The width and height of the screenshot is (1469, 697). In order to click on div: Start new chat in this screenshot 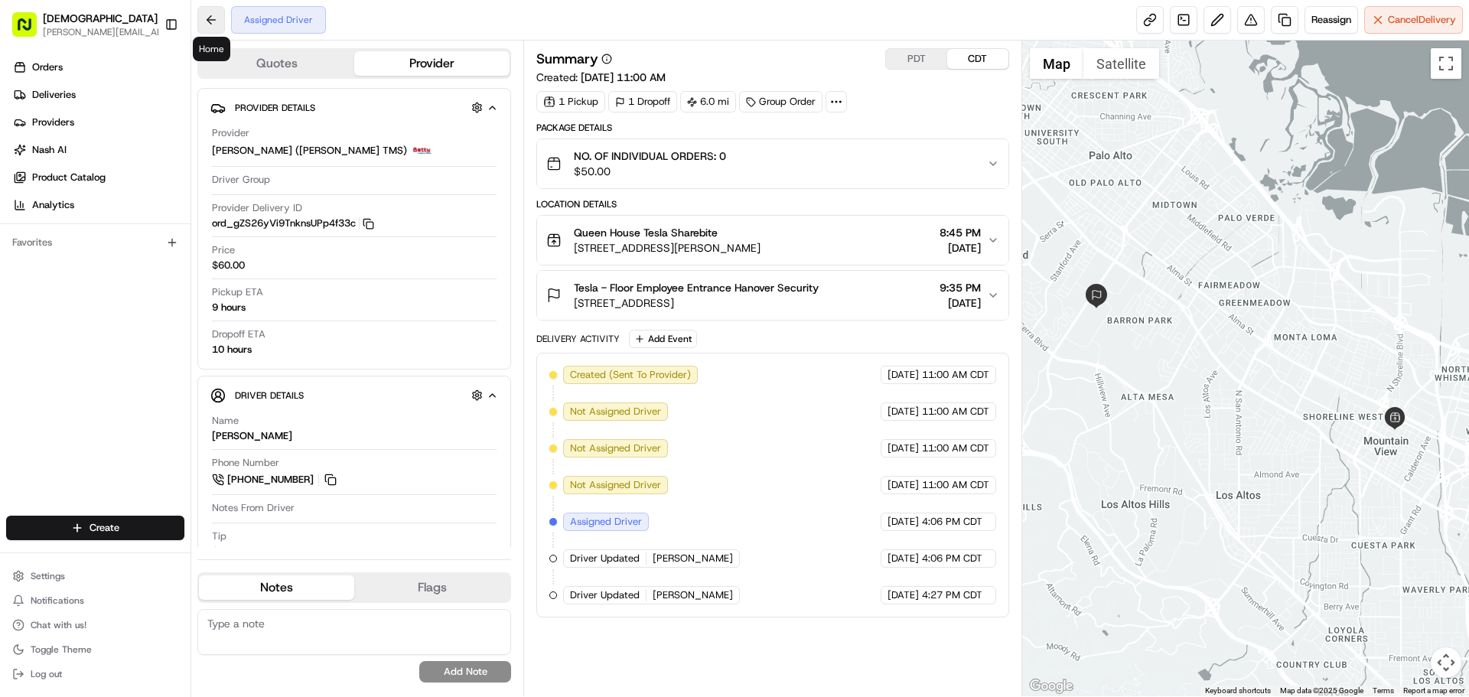, I will do `click(160, 154)`.